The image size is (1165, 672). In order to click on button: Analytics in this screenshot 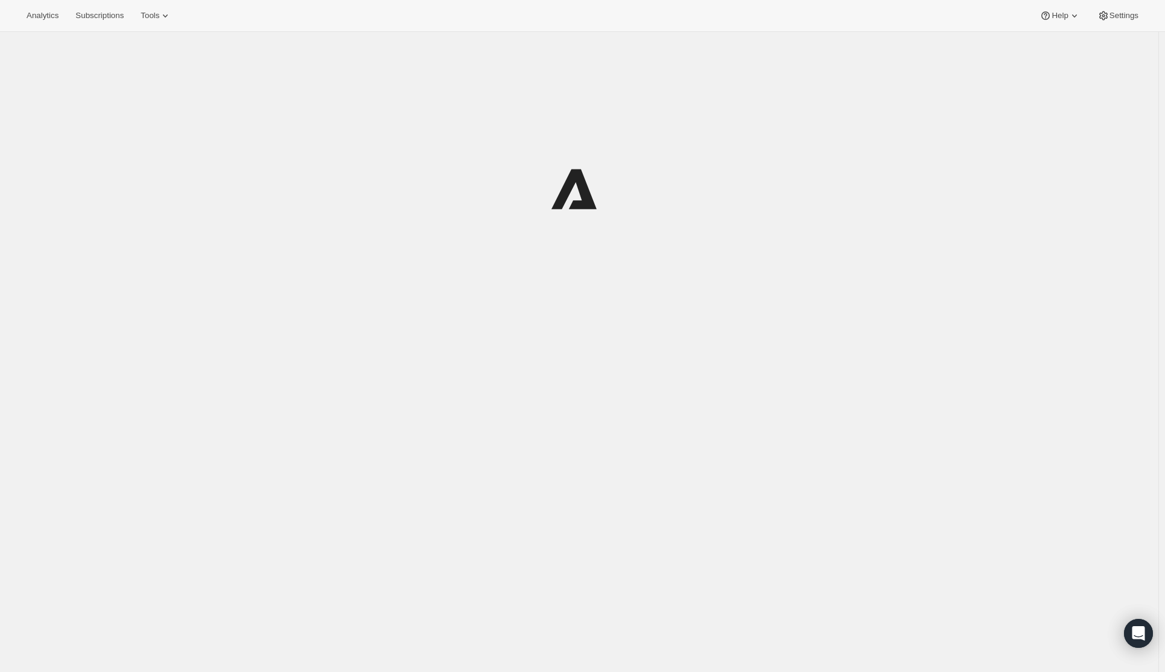, I will do `click(42, 16)`.